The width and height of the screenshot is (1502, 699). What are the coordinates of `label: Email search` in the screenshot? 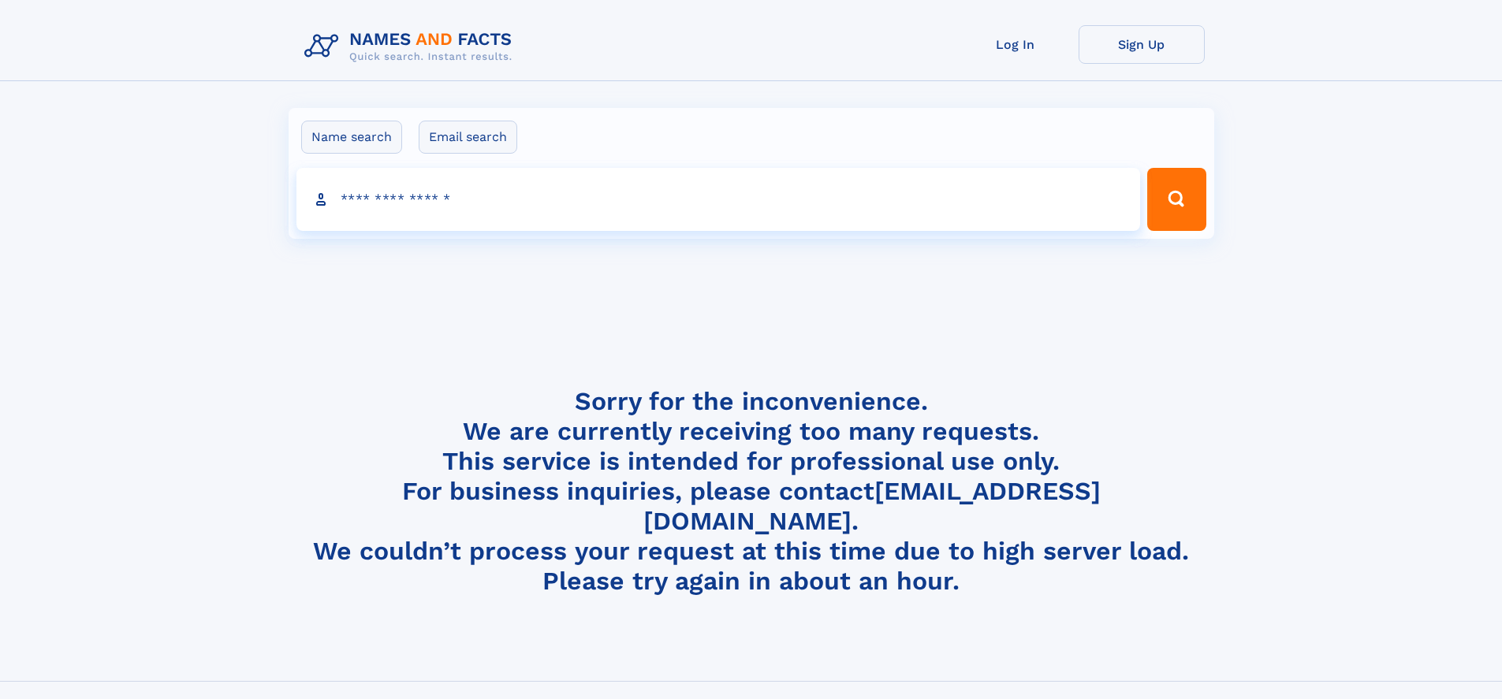 It's located at (468, 137).